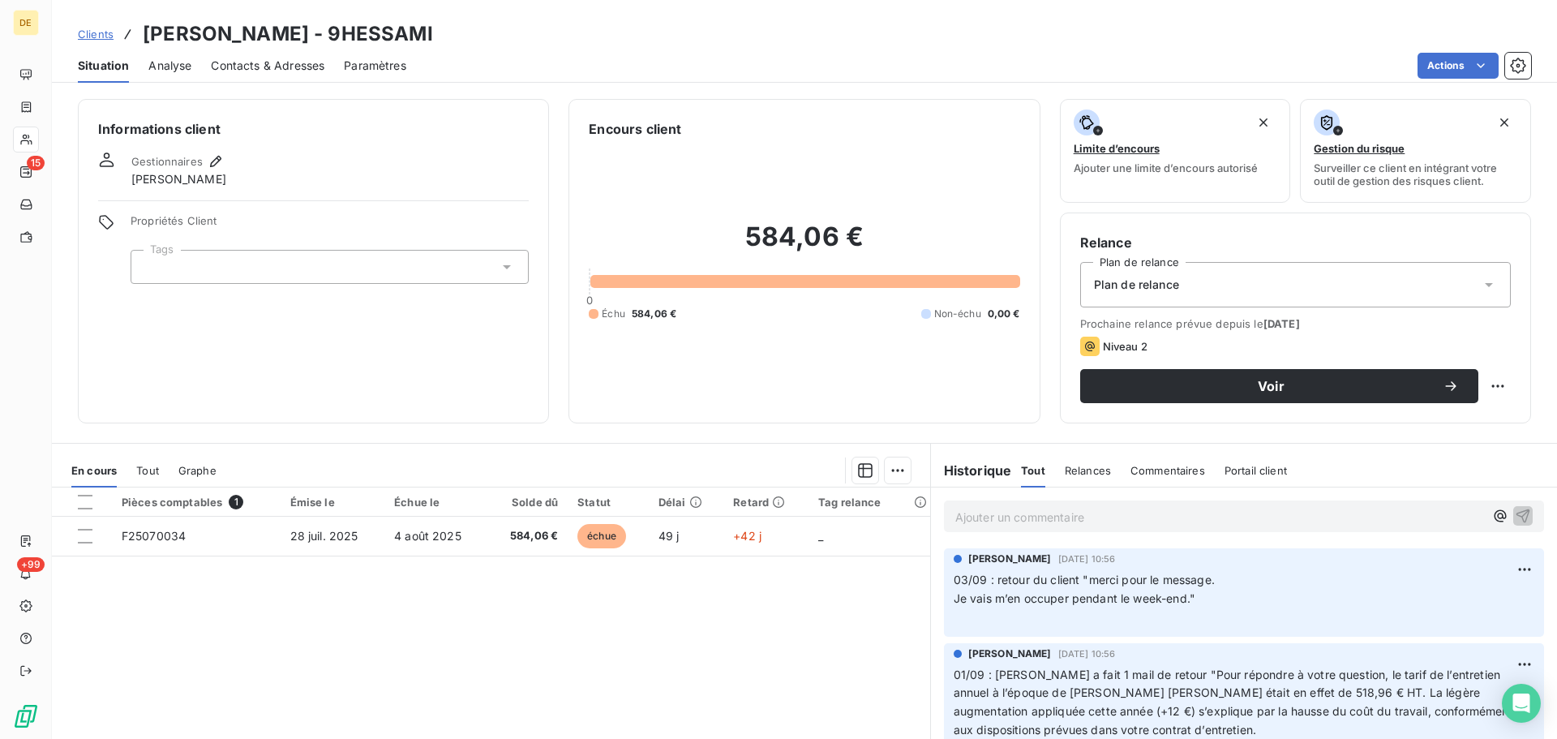  I want to click on div: Open Intercom Messenger, so click(1521, 703).